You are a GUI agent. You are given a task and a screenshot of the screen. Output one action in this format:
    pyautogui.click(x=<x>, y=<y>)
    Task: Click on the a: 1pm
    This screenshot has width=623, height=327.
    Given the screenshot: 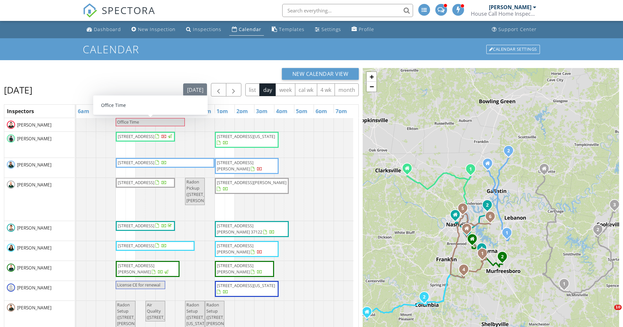 What is the action you would take?
    pyautogui.click(x=222, y=111)
    